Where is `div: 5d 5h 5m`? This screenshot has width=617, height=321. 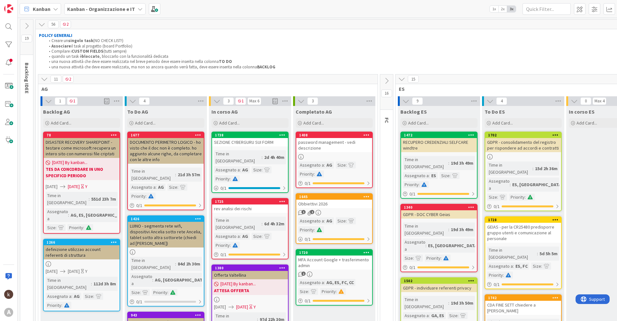
div: 5d 5h 5m is located at coordinates (548, 254).